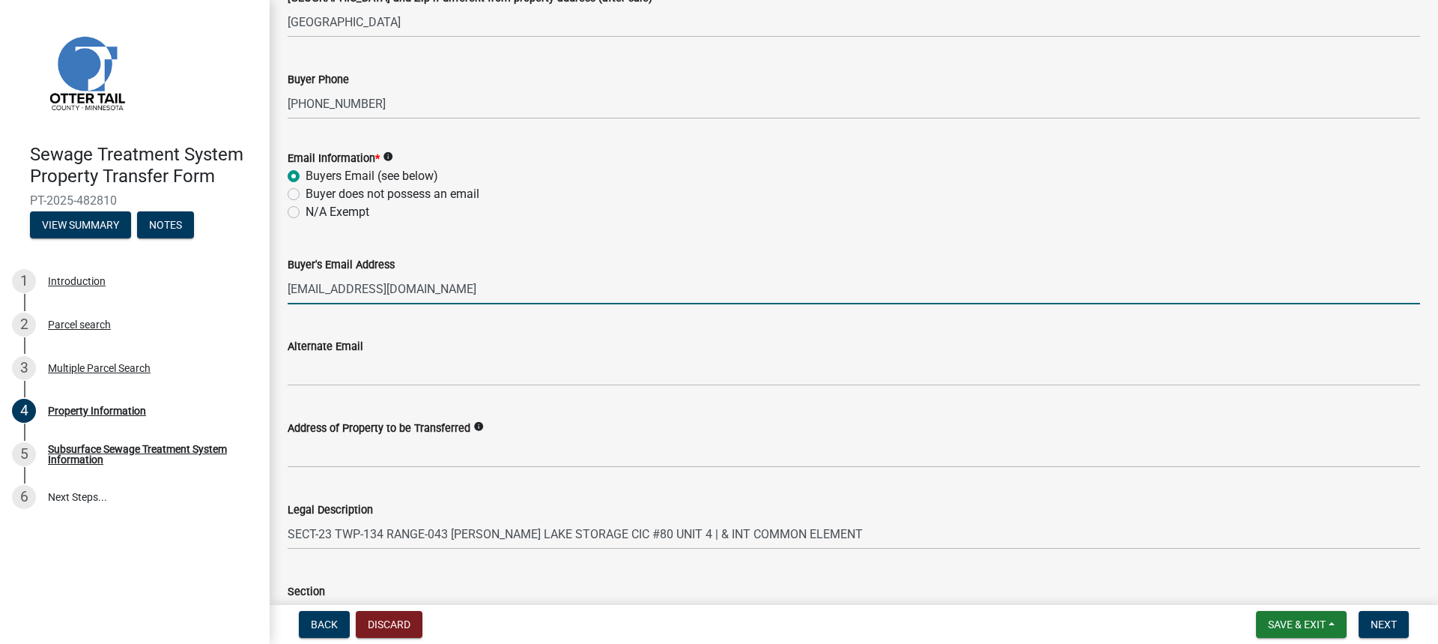 The height and width of the screenshot is (644, 1438). What do you see at coordinates (306, 592) in the screenshot?
I see `label: Section` at bounding box center [306, 592].